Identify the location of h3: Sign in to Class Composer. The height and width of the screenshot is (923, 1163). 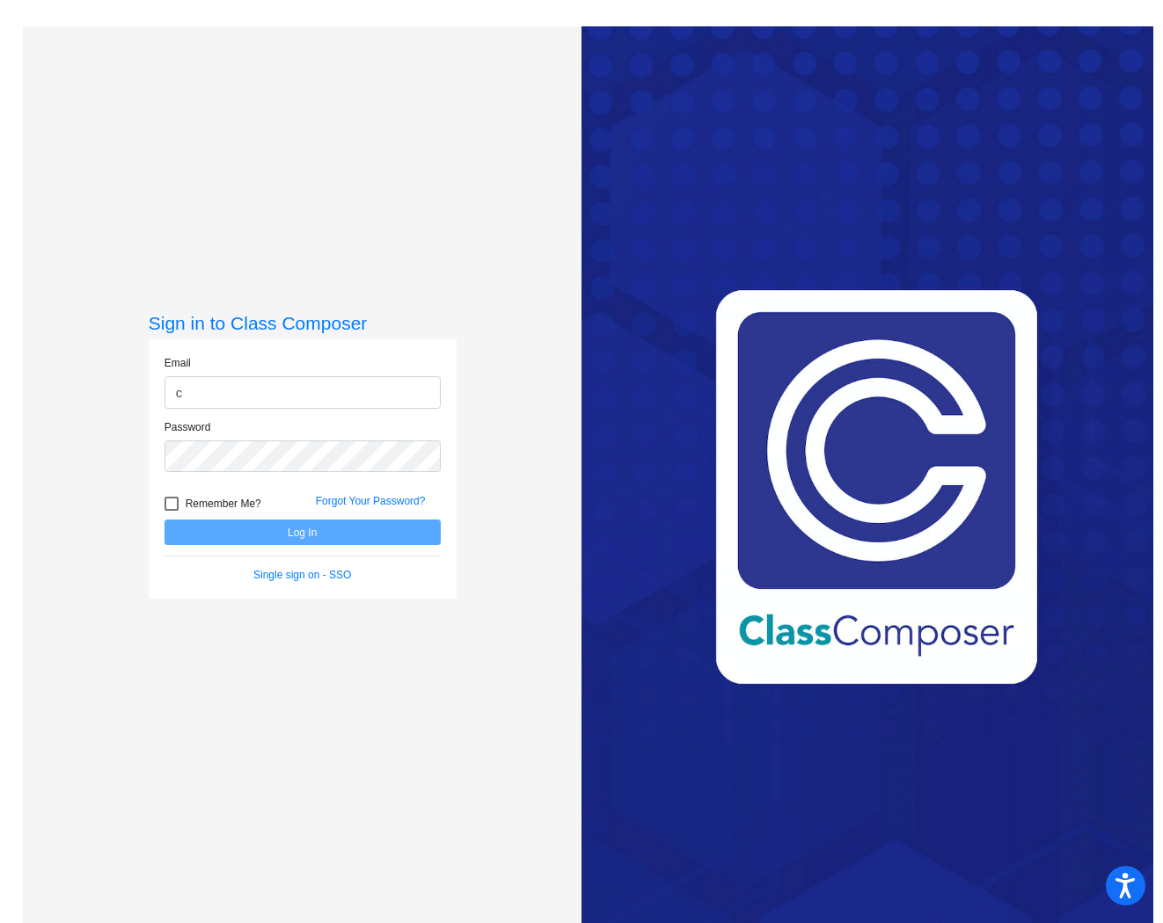
(303, 323).